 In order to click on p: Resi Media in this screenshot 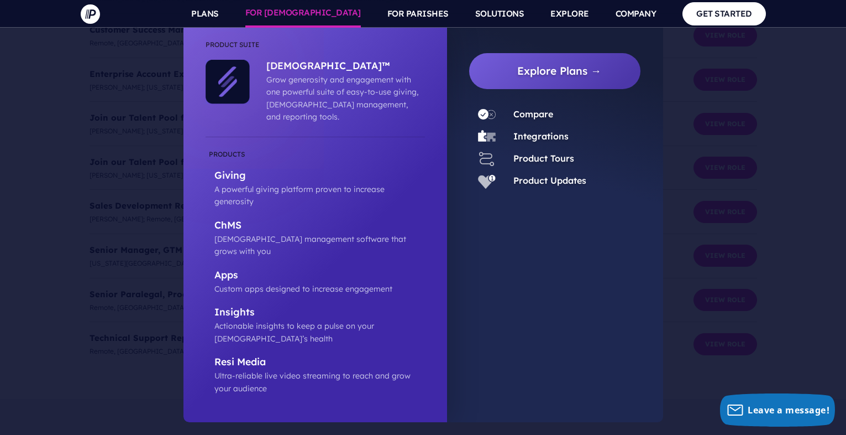, I will do `click(320, 362)`.